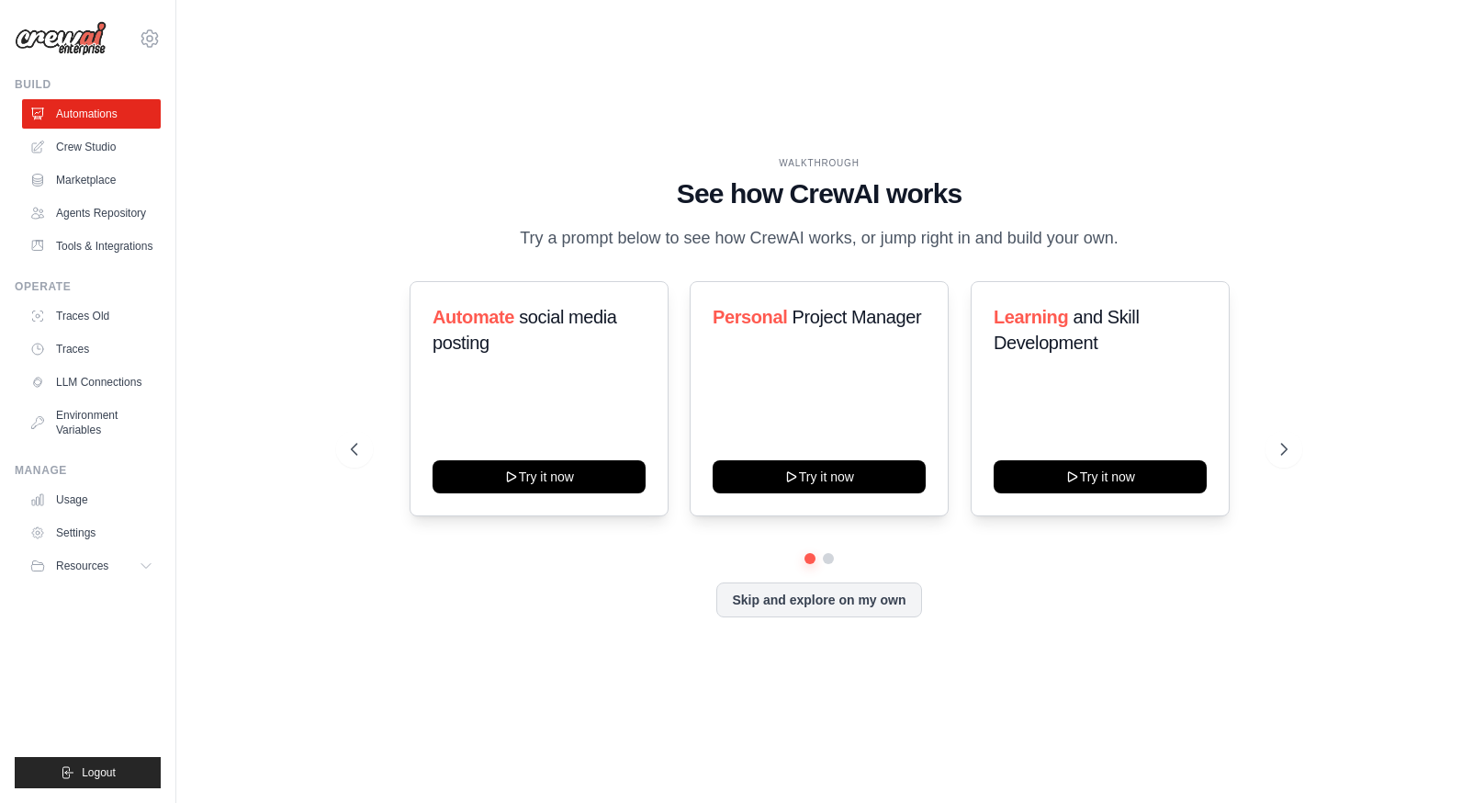 The height and width of the screenshot is (803, 1462). Describe the element at coordinates (525, 330) in the screenshot. I see `span: social media posting` at that location.